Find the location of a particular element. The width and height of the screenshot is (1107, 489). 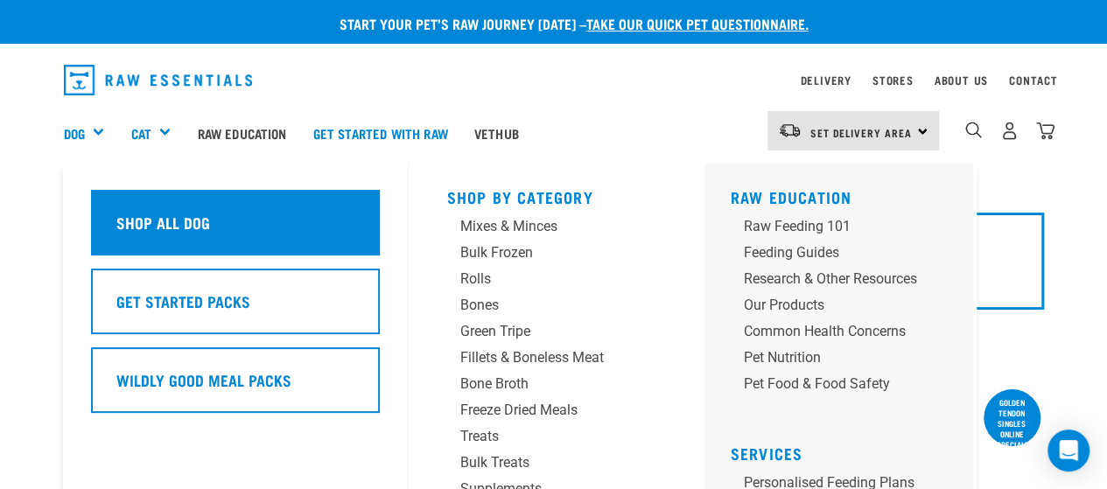

div: Research & Other Resources is located at coordinates (831, 279).